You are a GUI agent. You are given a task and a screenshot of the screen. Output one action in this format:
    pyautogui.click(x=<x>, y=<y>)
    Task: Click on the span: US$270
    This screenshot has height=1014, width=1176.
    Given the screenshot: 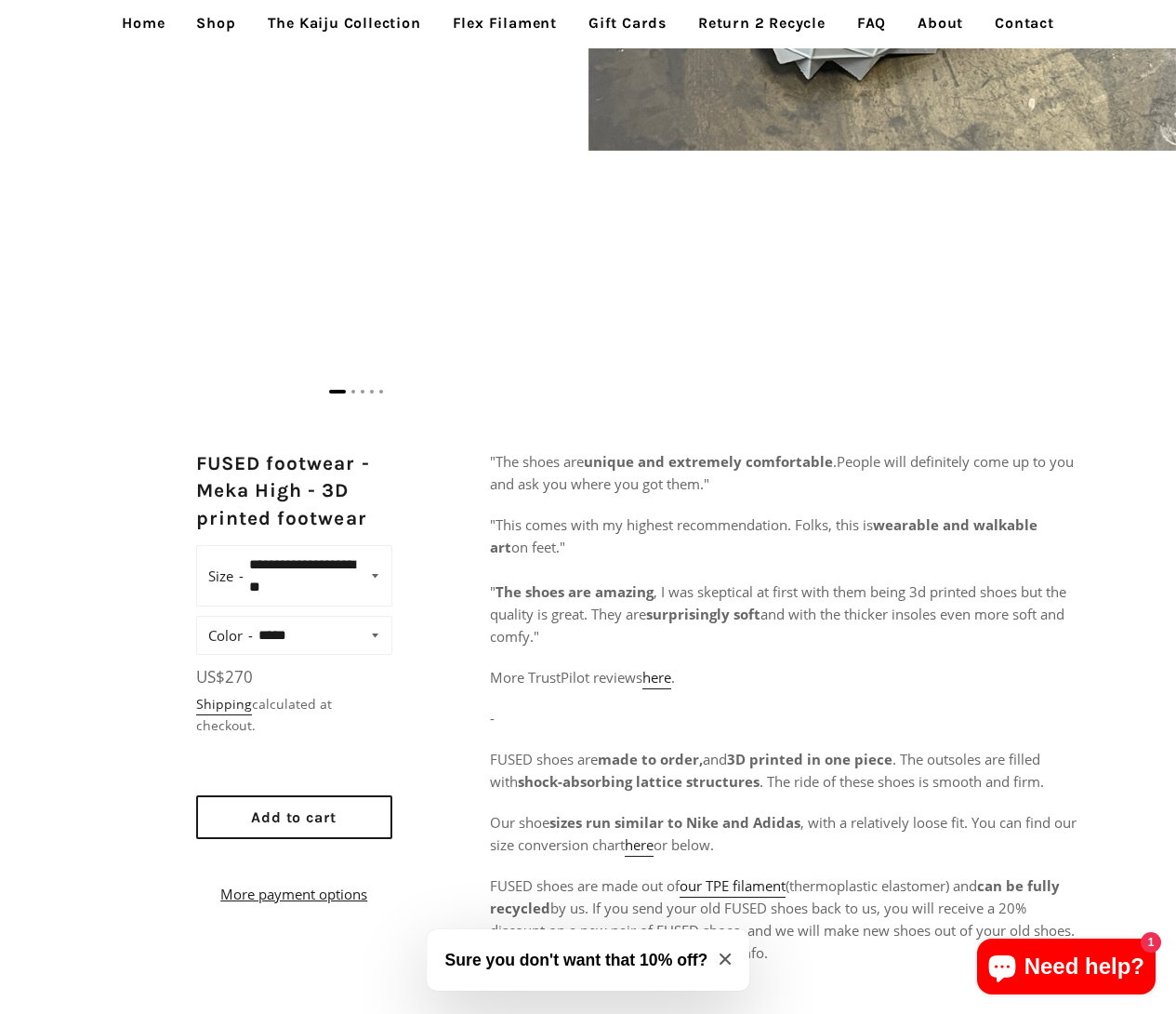 What is the action you would take?
    pyautogui.click(x=224, y=676)
    